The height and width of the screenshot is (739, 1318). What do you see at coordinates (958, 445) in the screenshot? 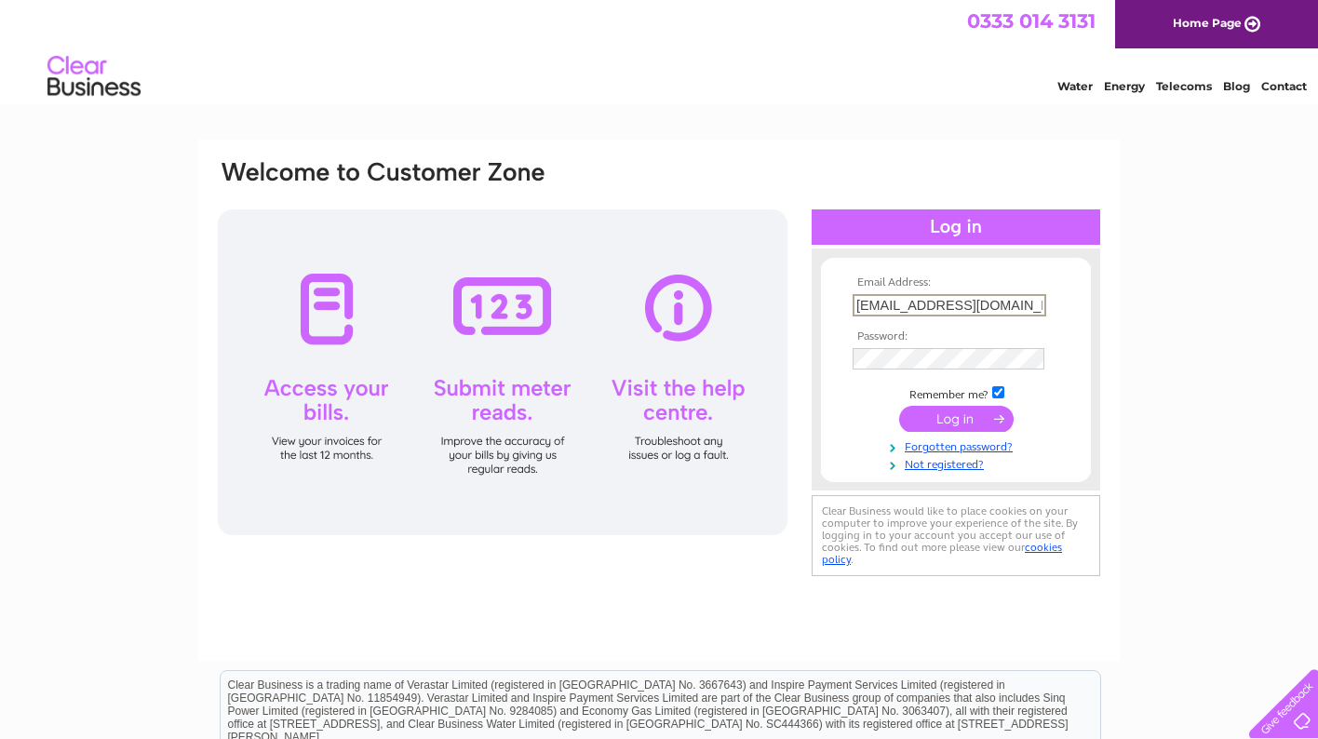
I see `a: Forgotten password?` at bounding box center [958, 445].